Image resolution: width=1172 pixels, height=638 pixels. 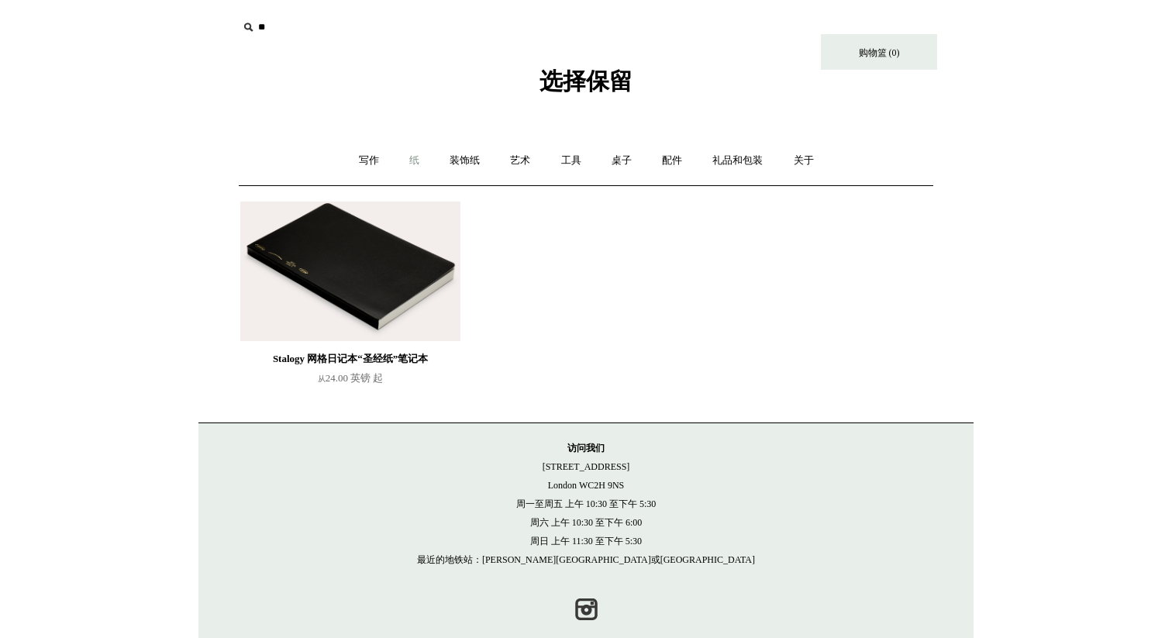 What do you see at coordinates (586, 81) in the screenshot?
I see `font: 选择保留` at bounding box center [586, 81].